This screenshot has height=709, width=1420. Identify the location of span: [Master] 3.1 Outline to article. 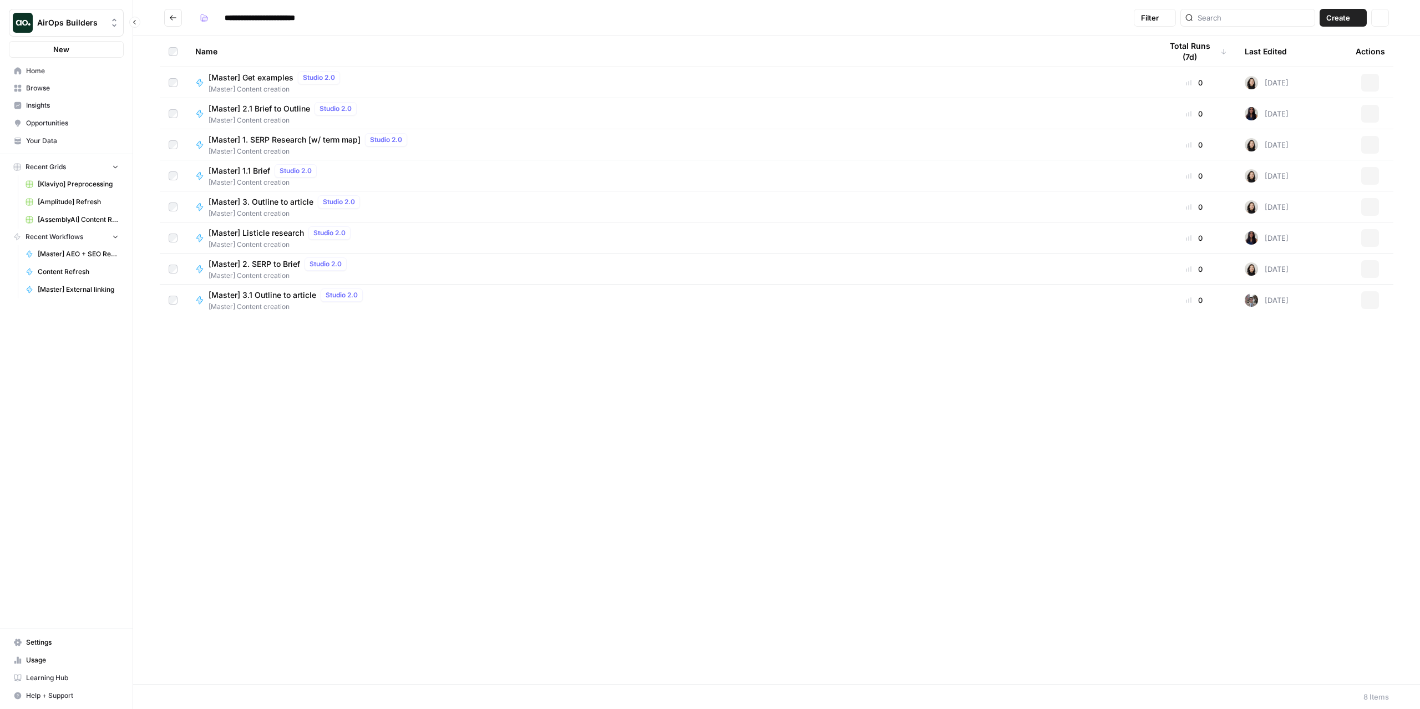
(262, 295).